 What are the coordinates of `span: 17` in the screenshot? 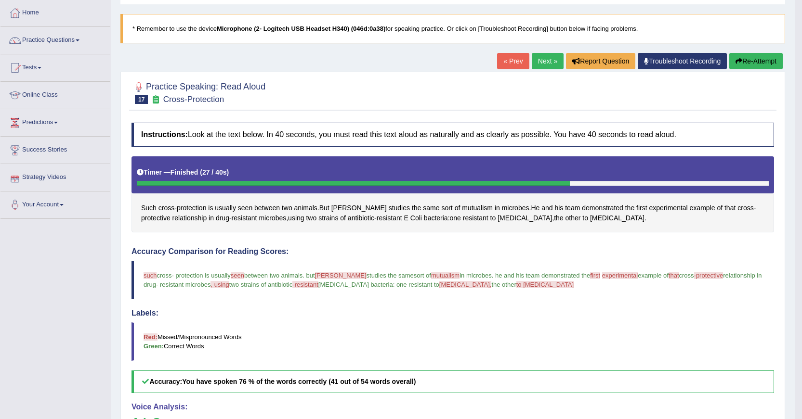 It's located at (141, 100).